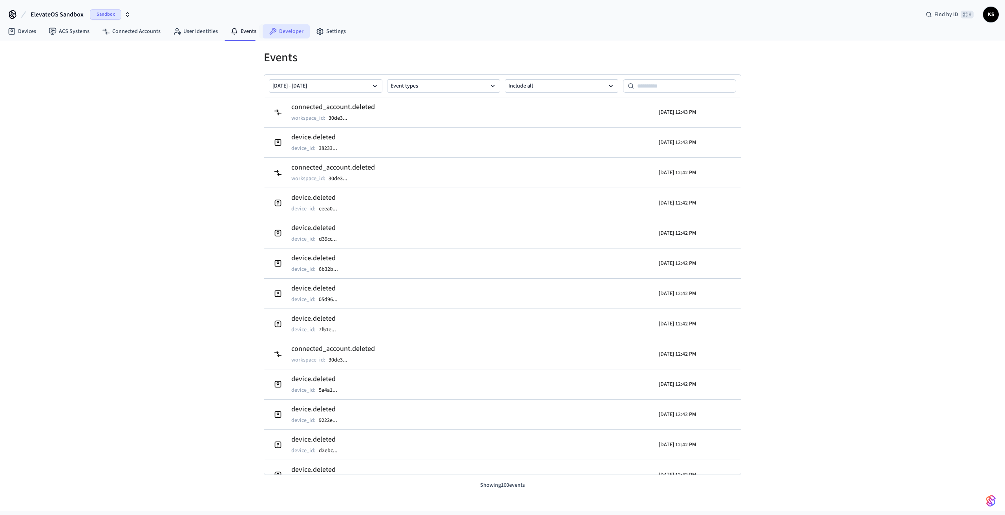  What do you see at coordinates (195, 31) in the screenshot?
I see `a: User Identities` at bounding box center [195, 31].